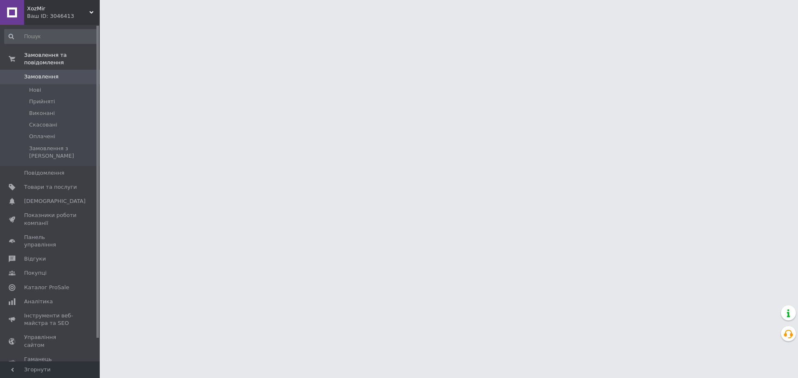  Describe the element at coordinates (50, 219) in the screenshot. I see `span: Показники роботи компанії` at that location.